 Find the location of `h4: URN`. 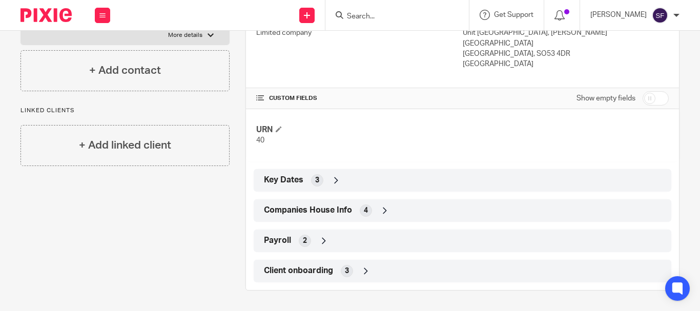

h4: URN is located at coordinates (359, 130).